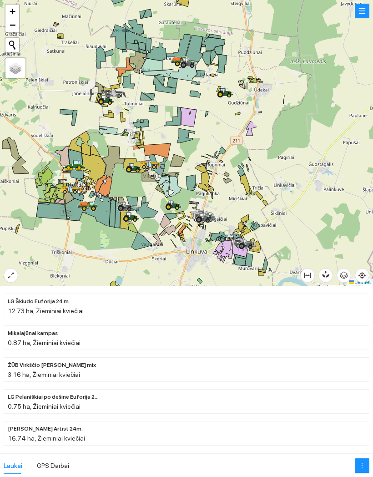 This screenshot has width=373, height=477. I want to click on span: expand-alt, so click(11, 275).